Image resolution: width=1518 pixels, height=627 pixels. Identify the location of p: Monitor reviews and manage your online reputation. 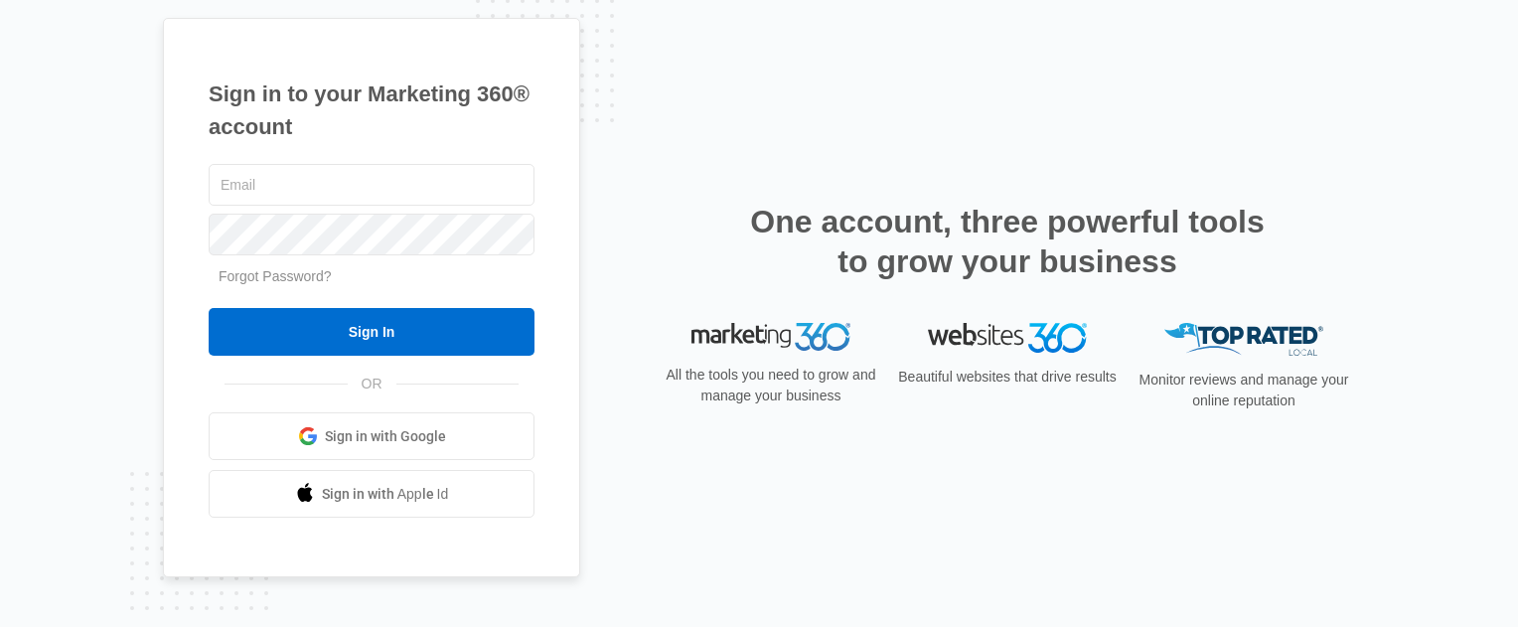
(1244, 391).